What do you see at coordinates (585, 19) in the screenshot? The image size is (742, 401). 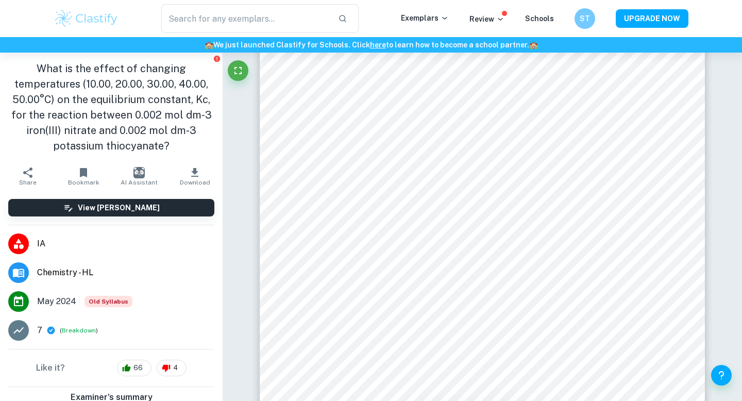 I see `h6: ST` at bounding box center [585, 19].